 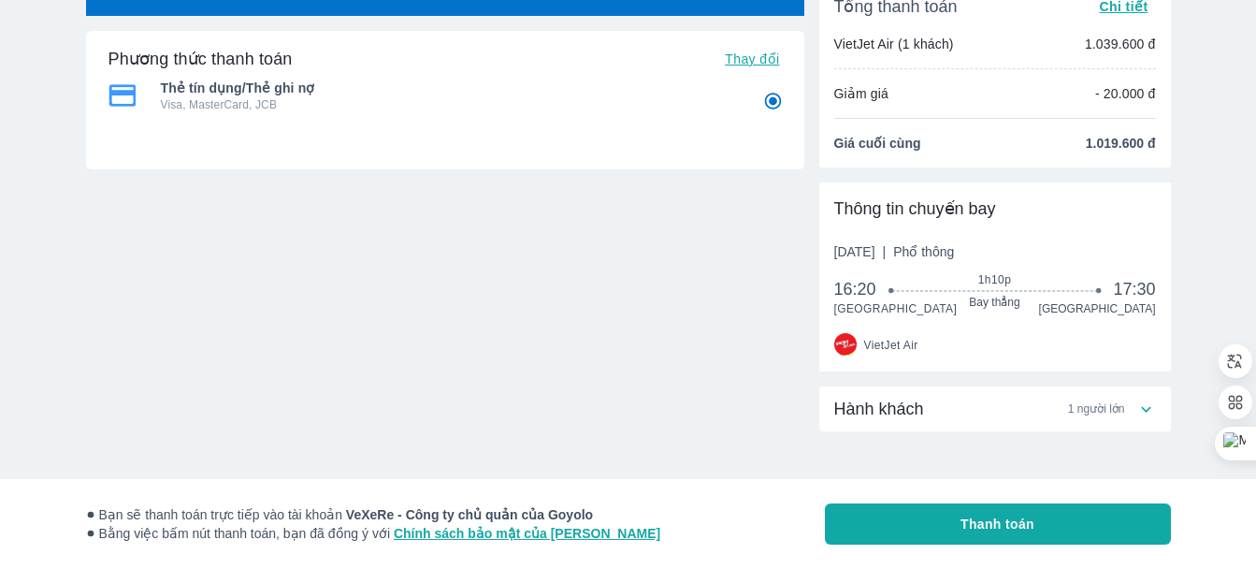 I want to click on span: 1 người lớn, so click(x=1096, y=409).